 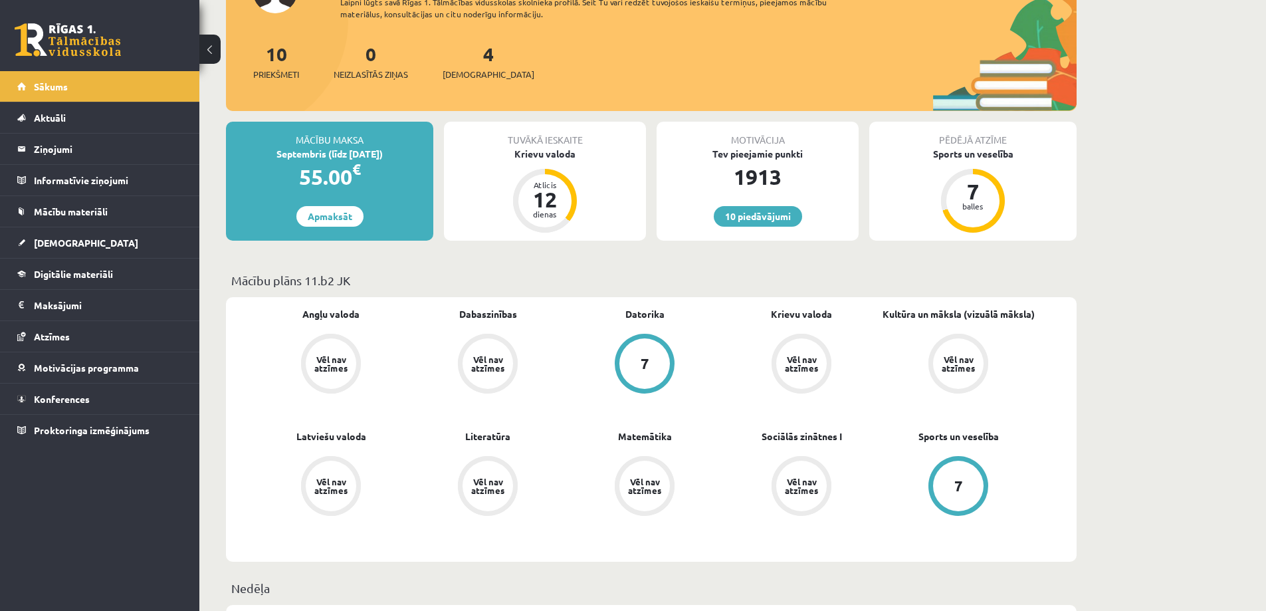 I want to click on a: Ziņojumi, so click(x=100, y=149).